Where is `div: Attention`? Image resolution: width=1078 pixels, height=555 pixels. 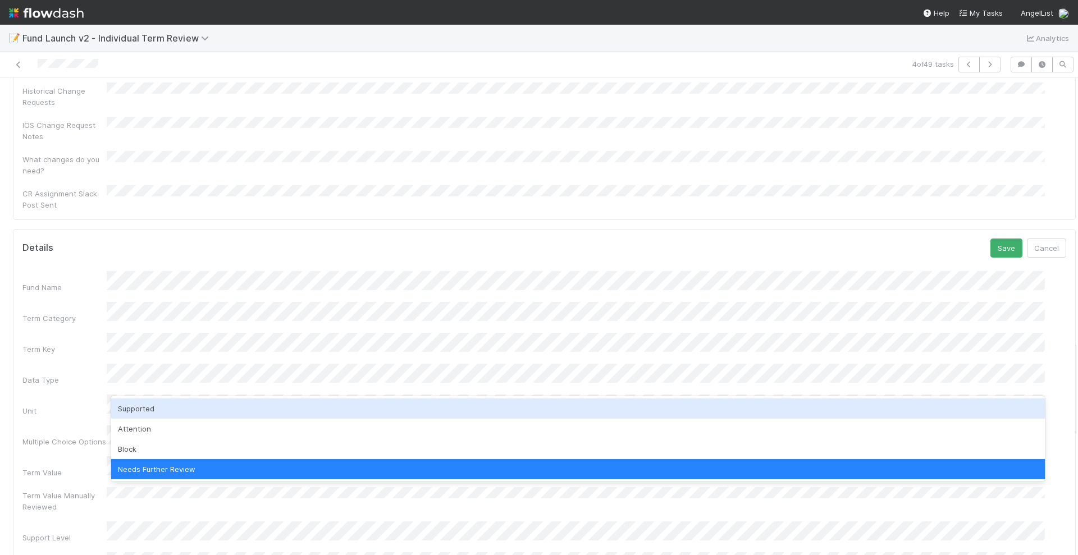 div: Attention is located at coordinates (578, 429).